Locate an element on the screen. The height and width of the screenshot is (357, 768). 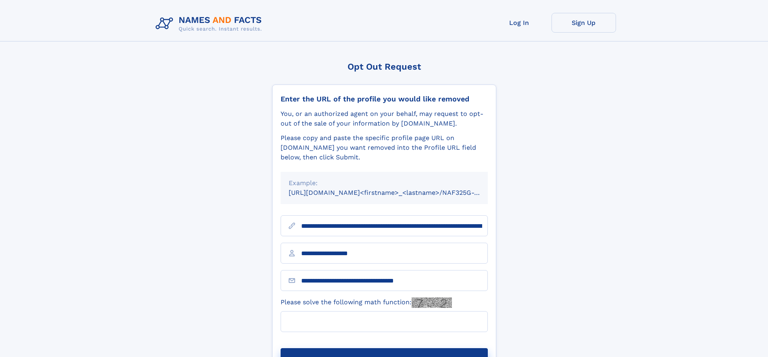
a: Sign Up is located at coordinates (583, 23).